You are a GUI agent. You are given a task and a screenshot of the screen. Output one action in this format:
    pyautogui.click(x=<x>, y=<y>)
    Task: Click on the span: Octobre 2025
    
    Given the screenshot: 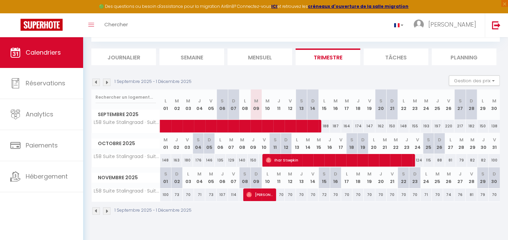 What is the action you would take?
    pyautogui.click(x=126, y=144)
    